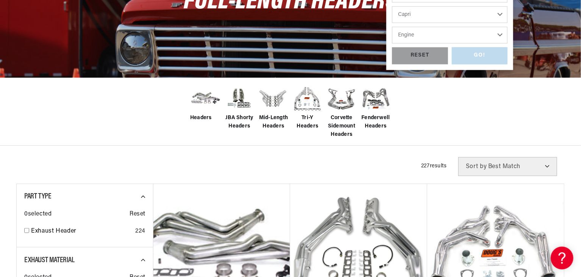 Image resolution: width=581 pixels, height=277 pixels. I want to click on img: Tri-Y Headers, so click(308, 98).